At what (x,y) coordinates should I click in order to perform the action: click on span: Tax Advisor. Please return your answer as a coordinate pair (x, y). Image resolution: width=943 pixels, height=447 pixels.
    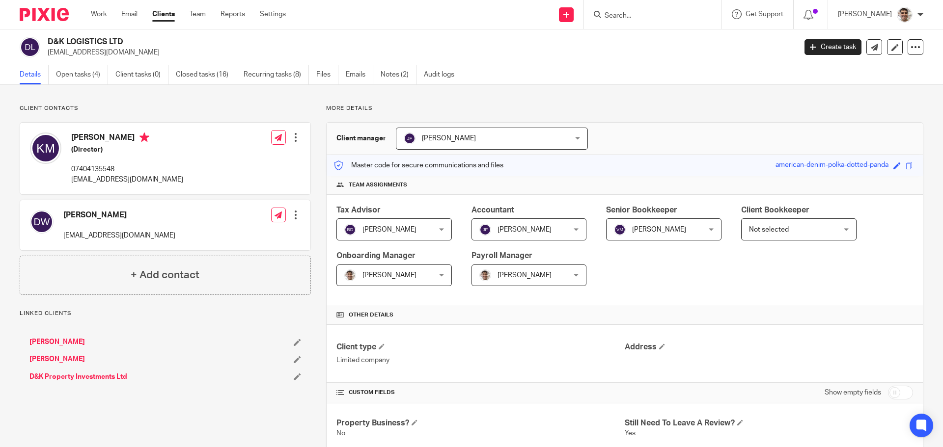
    Looking at the image, I should click on (358, 210).